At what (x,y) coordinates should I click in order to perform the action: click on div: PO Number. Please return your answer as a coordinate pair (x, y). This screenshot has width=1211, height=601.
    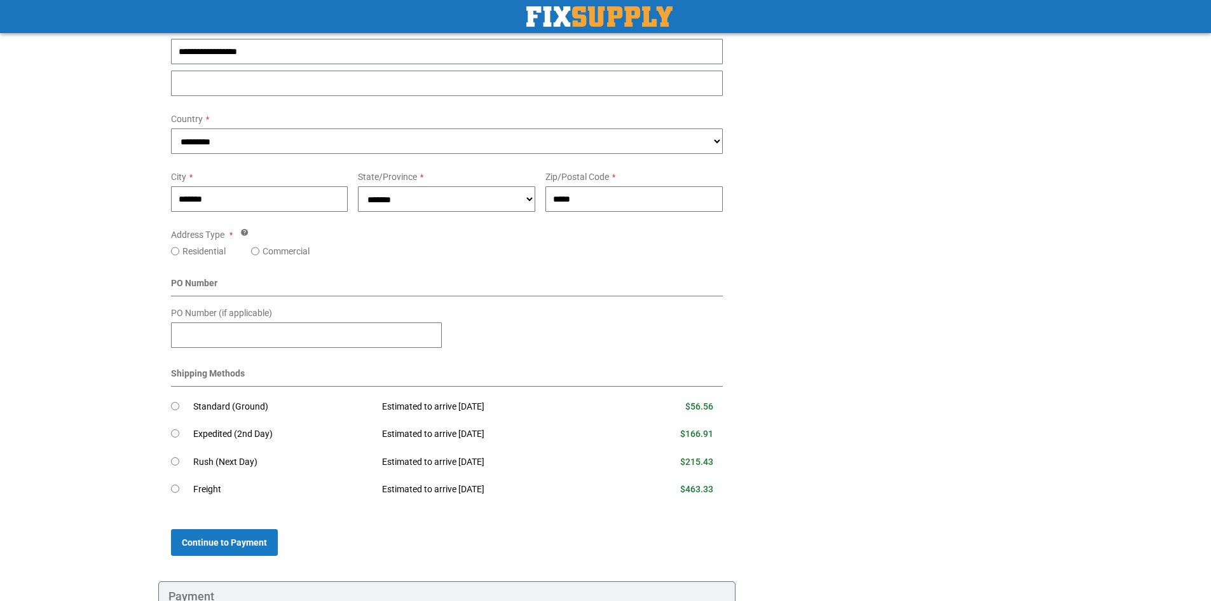
    Looking at the image, I should click on (447, 286).